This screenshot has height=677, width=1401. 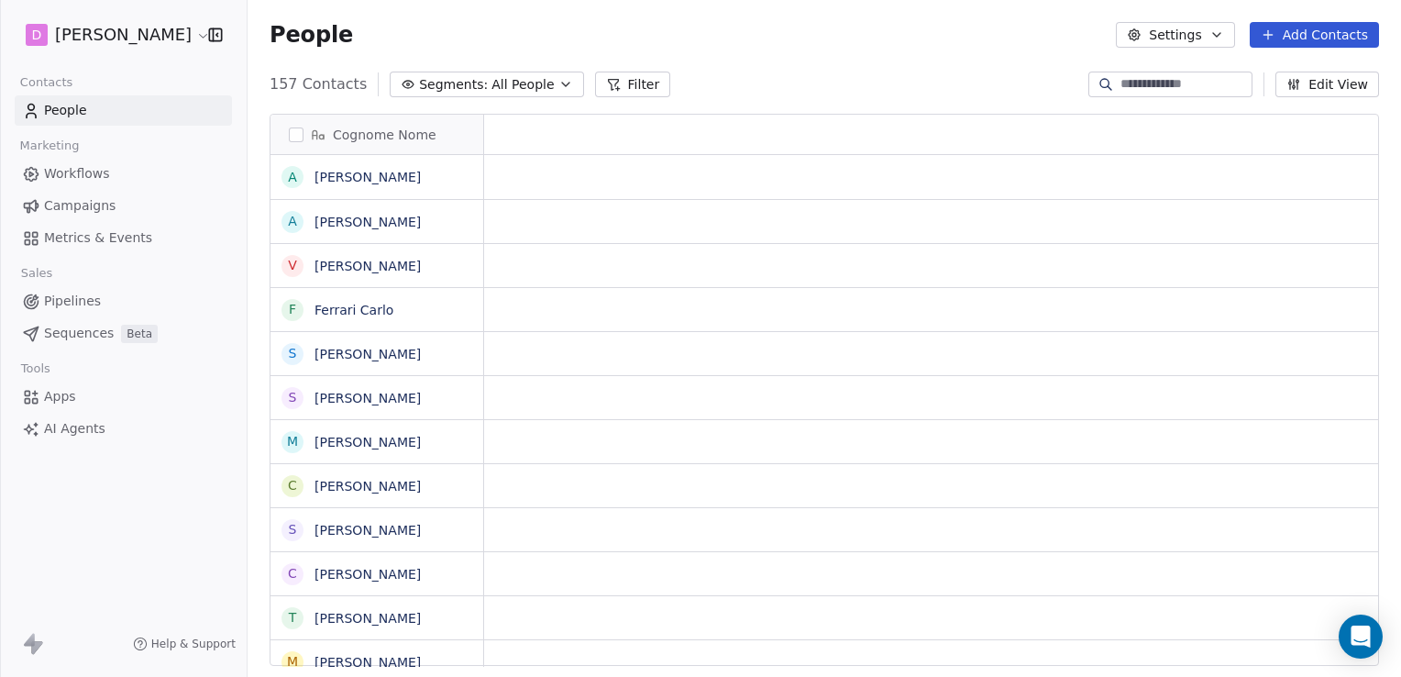 I want to click on span: Segments:, so click(x=453, y=84).